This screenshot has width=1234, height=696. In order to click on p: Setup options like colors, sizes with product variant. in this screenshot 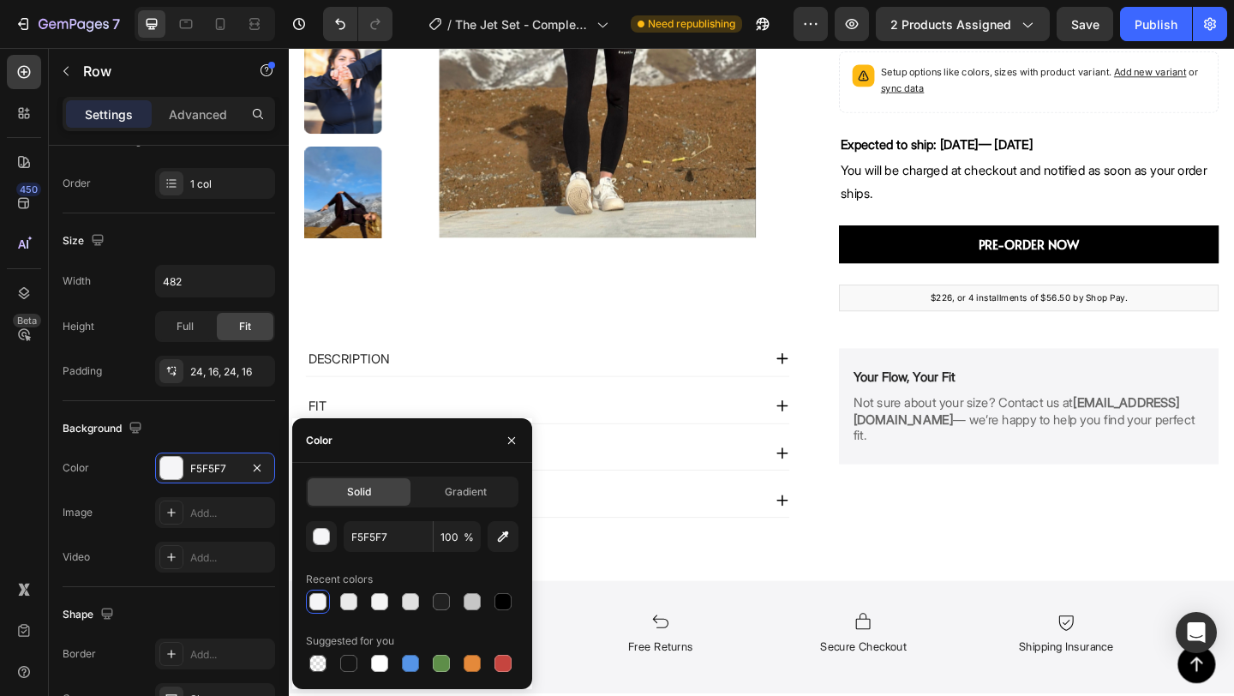, I will do `click(820, 35)`.